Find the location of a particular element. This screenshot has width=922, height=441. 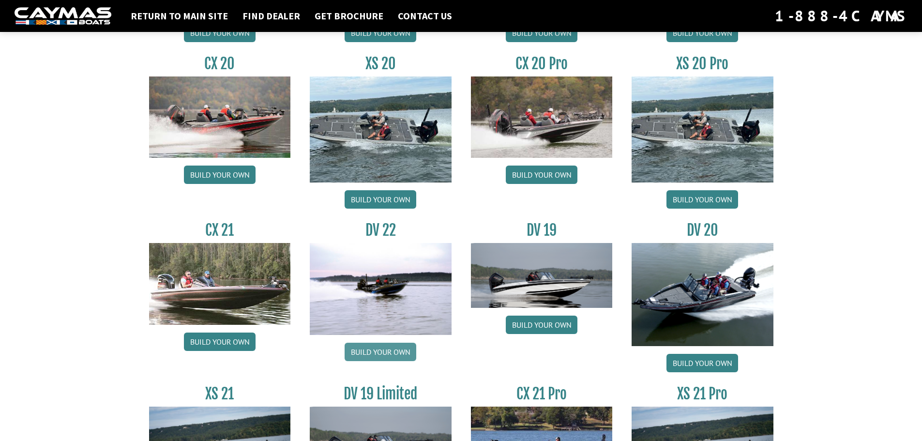

div: 1-888-4CAYMAS is located at coordinates (841, 16).